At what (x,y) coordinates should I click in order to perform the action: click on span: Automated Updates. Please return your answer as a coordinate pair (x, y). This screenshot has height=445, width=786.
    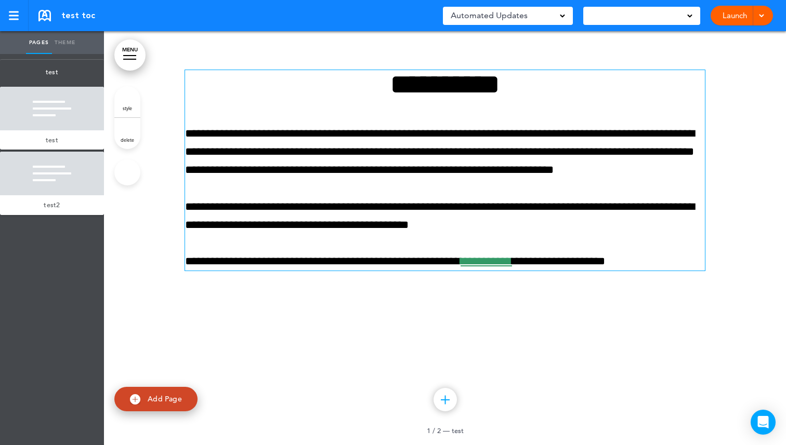
    Looking at the image, I should click on (489, 16).